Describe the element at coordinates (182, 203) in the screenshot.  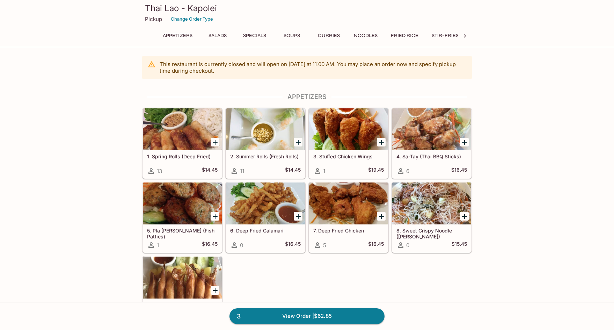
I see `div: 5. Pla Tod Mun (Fish Patties)` at that location.